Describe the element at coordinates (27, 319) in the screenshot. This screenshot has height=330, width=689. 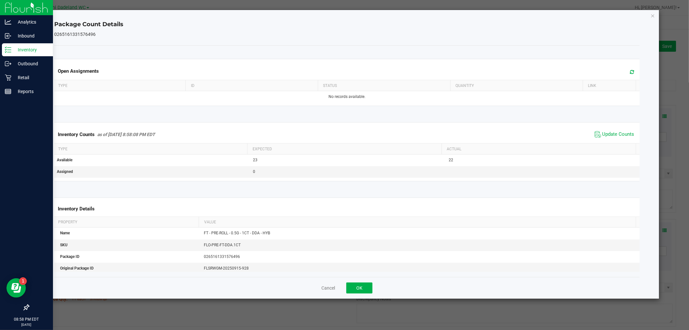
I see `p: 08:58 PM EDT` at that location.